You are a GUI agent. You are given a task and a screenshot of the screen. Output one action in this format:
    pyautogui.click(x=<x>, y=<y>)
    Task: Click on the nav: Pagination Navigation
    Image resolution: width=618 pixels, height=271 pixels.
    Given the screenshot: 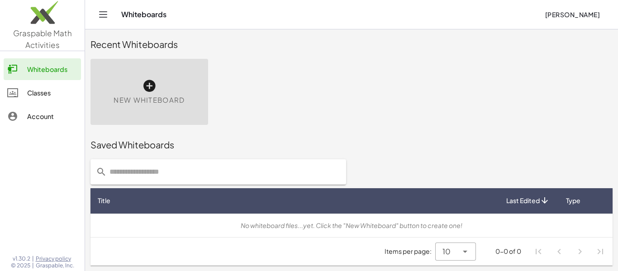 What is the action you would take?
    pyautogui.click(x=570, y=252)
    